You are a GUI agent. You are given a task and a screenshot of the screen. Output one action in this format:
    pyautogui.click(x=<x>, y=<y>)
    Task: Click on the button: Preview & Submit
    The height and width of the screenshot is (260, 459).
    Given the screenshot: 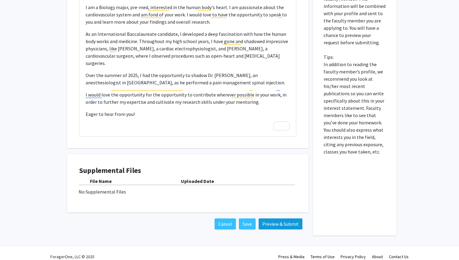 What is the action you would take?
    pyautogui.click(x=280, y=224)
    